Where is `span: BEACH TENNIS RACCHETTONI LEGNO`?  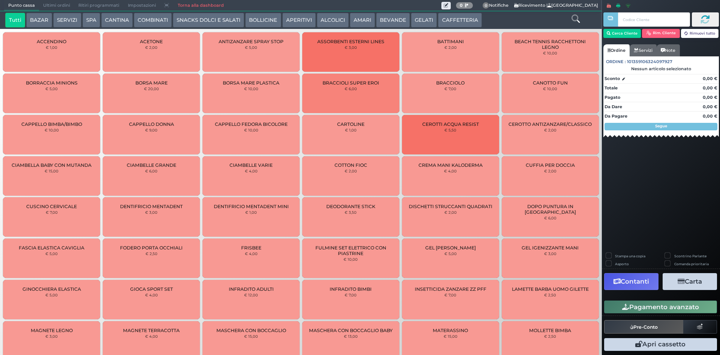
span: BEACH TENNIS RACCHETTONI LEGNO is located at coordinates (550, 44).